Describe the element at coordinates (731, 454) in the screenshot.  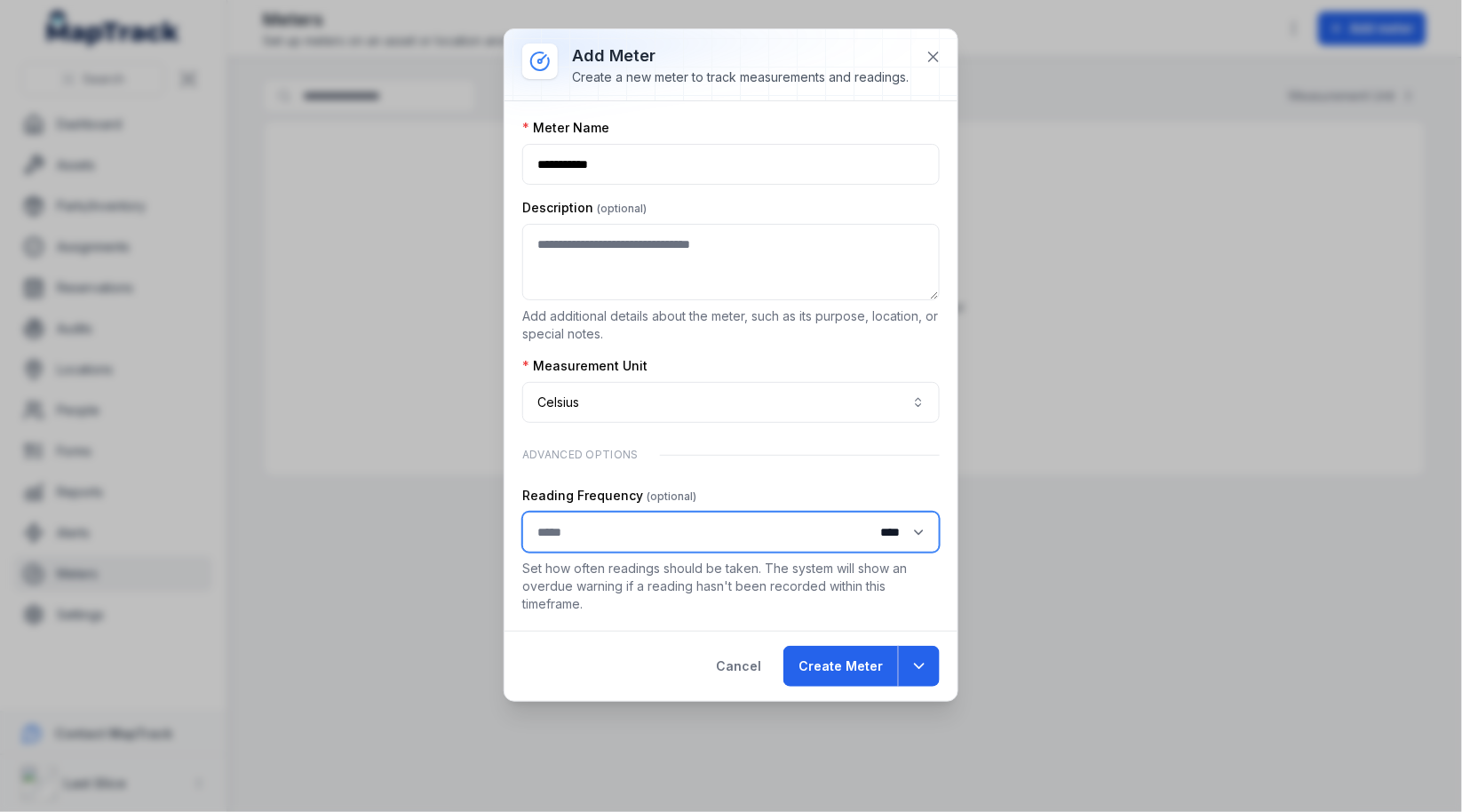
I see `div: Advanced Options` at that location.